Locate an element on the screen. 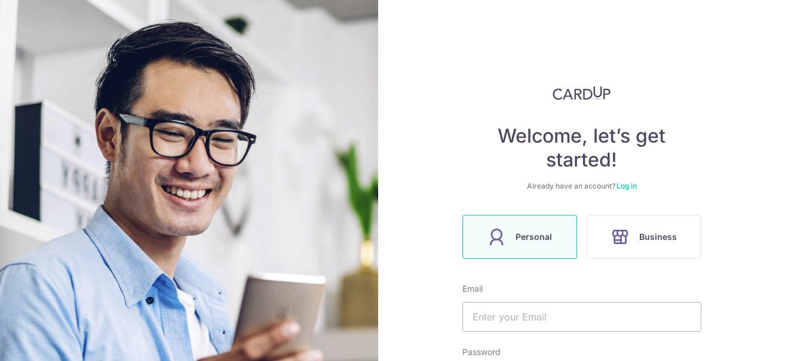 The height and width of the screenshot is (361, 785). a: Log in is located at coordinates (627, 186).